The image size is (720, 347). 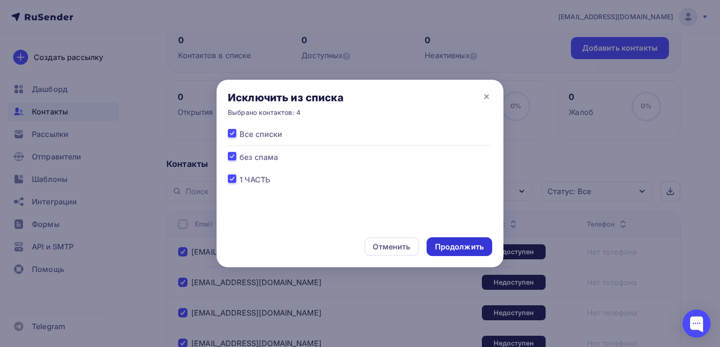 What do you see at coordinates (285, 97) in the screenshot?
I see `div: Исключить из списка` at bounding box center [285, 97].